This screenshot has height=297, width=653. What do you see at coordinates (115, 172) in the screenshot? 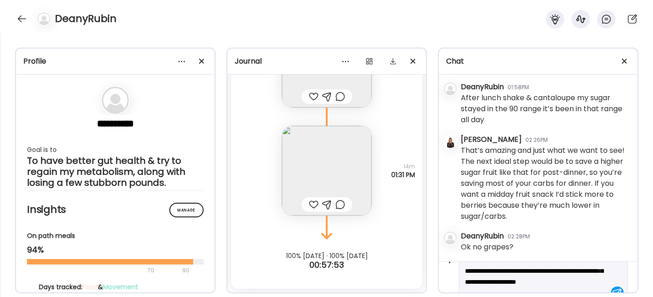
I see `div: To have better gut health & try to regain my metabolism, along with losing a few stubborn pounds.` at bounding box center [115, 172].